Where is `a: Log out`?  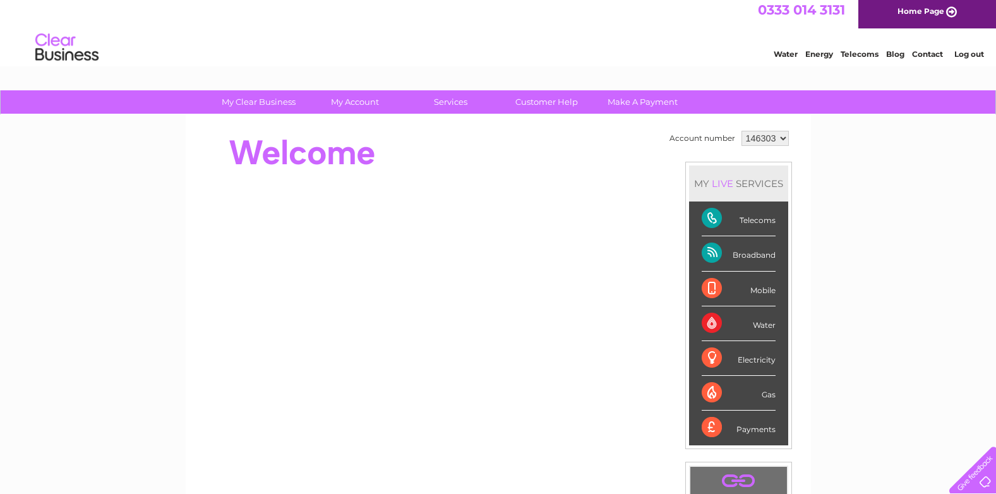 a: Log out is located at coordinates (969, 58).